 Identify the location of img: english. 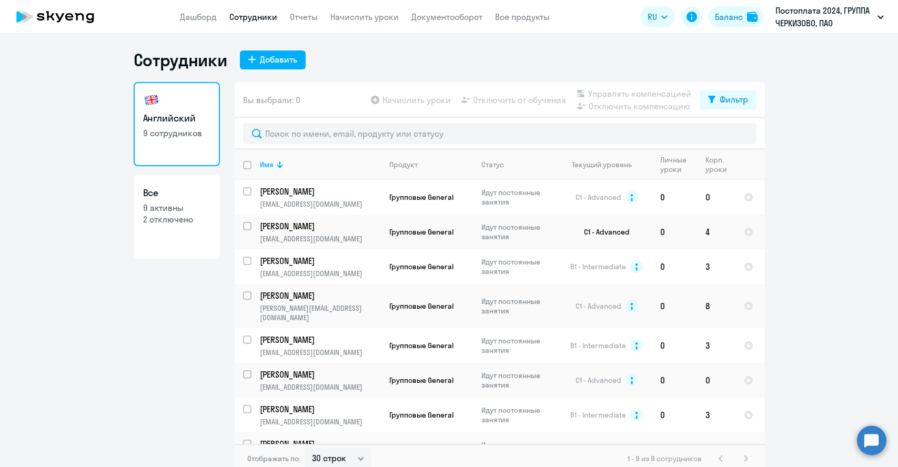
(151, 100).